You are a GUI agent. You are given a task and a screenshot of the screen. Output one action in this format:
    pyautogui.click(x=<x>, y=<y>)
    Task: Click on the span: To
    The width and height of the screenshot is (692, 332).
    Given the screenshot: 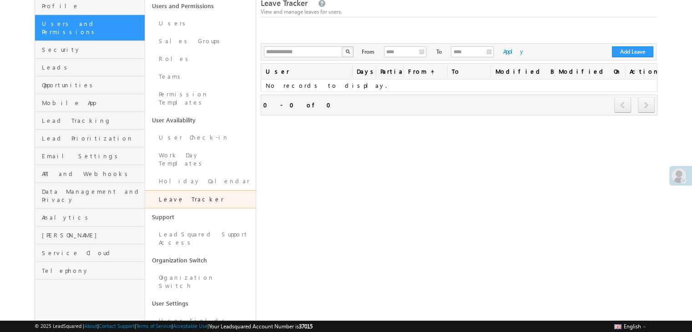 What is the action you would take?
    pyautogui.click(x=438, y=52)
    